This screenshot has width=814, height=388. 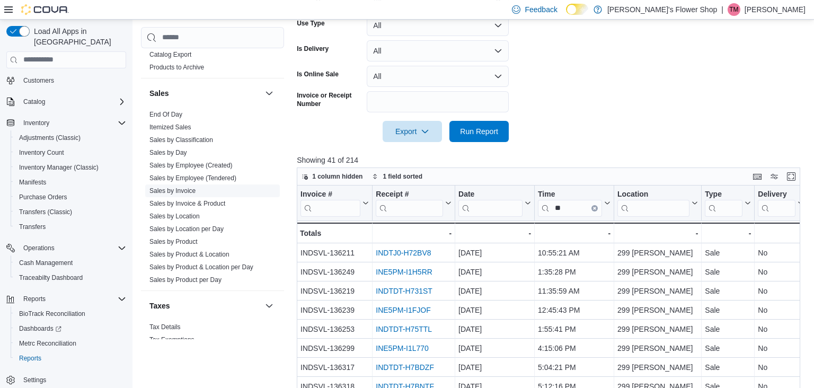 I want to click on button: Purchase Orders, so click(x=70, y=197).